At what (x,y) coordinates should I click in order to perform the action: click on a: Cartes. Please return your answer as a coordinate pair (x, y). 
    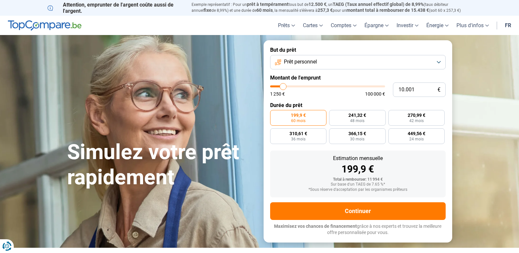
    Looking at the image, I should click on (313, 25).